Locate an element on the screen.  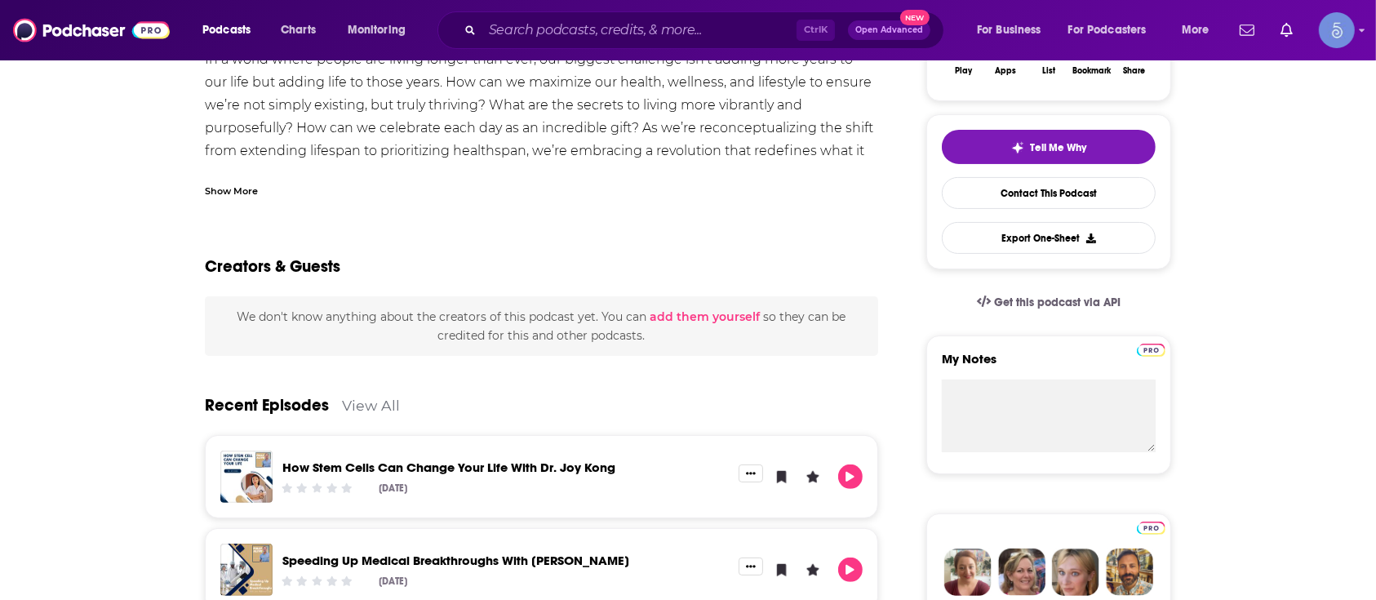
img: User Profile is located at coordinates (1337, 30).